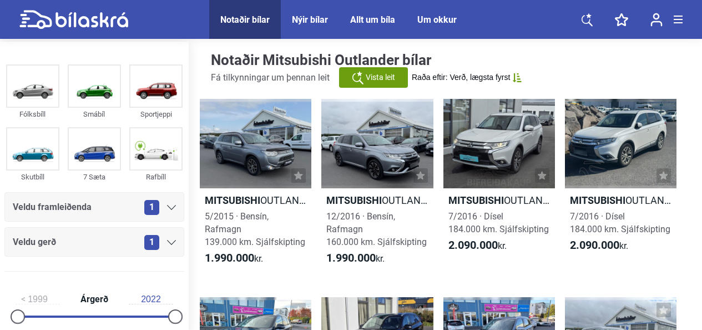  What do you see at coordinates (245, 19) in the screenshot?
I see `a: Notaðir bílar` at bounding box center [245, 19].